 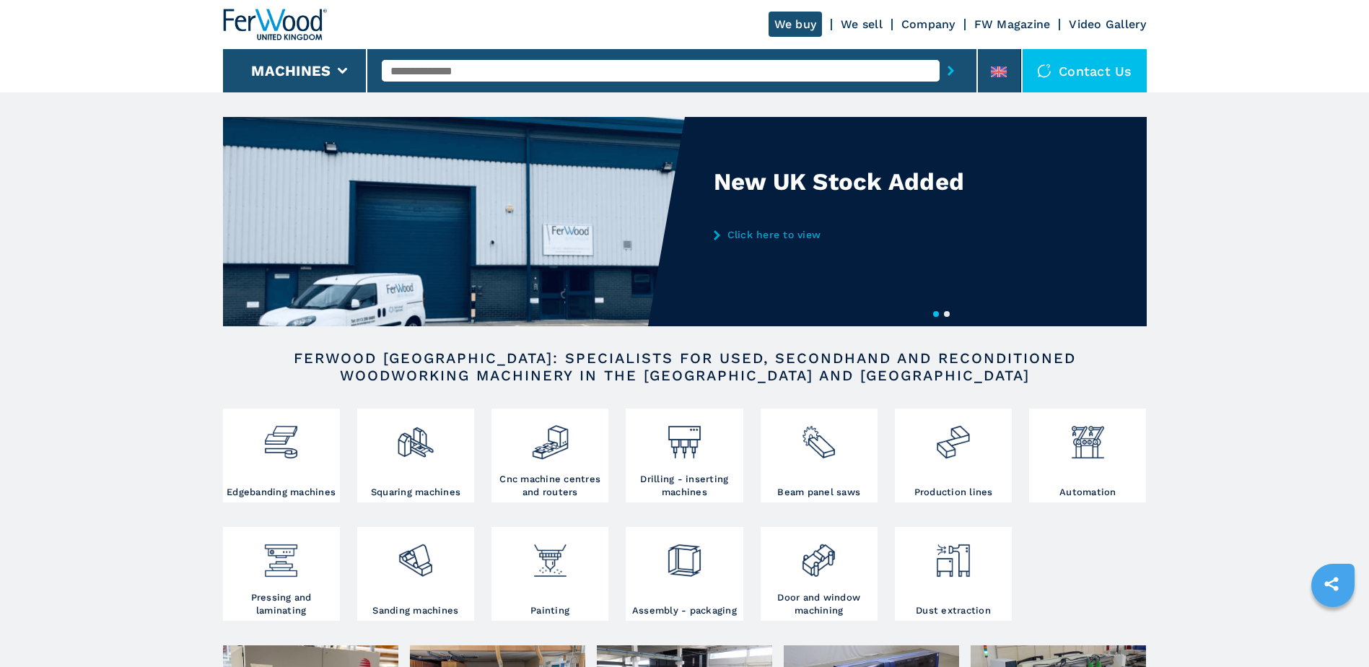 What do you see at coordinates (415, 437) in the screenshot?
I see `img: squadratrici_2.png` at bounding box center [415, 437].